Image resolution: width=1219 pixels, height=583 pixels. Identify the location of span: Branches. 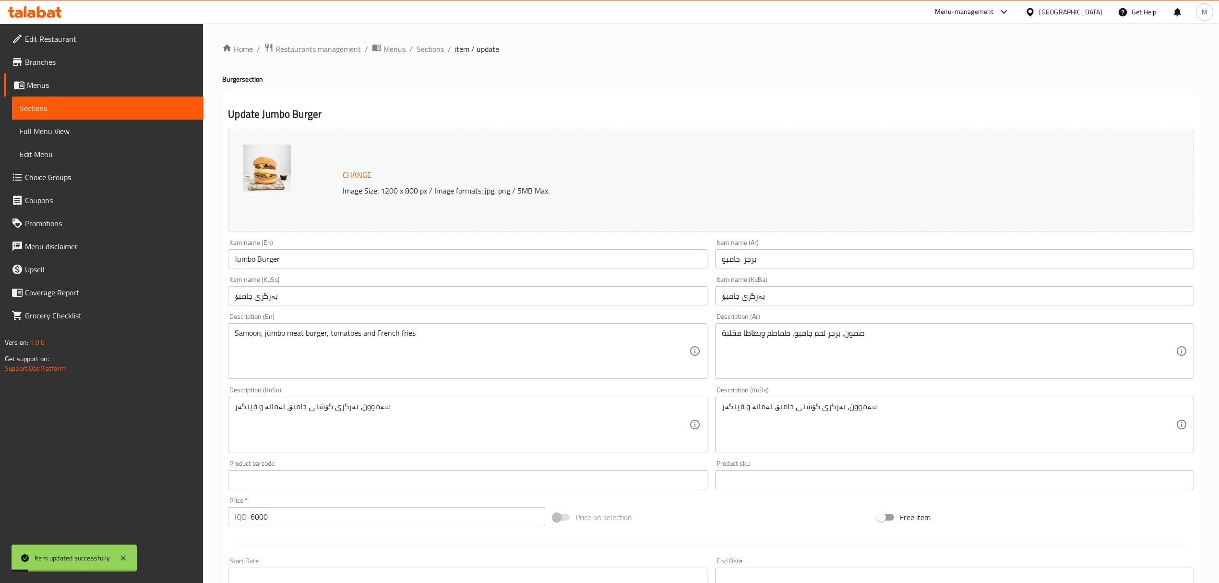
(110, 62).